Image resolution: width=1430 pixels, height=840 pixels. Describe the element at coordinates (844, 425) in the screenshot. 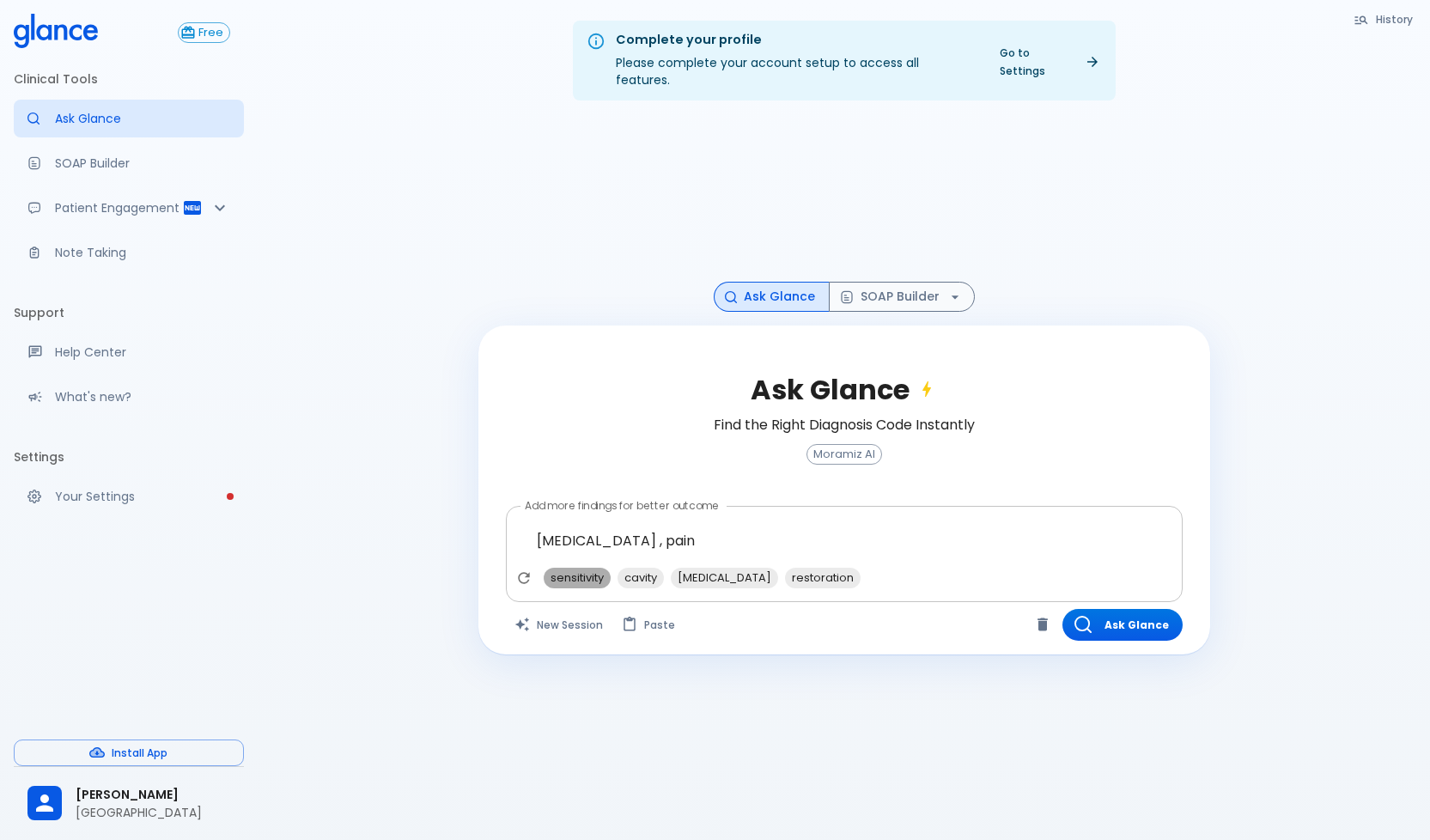

I see `h6: Find the Right Diagnosis Code Instantly` at that location.